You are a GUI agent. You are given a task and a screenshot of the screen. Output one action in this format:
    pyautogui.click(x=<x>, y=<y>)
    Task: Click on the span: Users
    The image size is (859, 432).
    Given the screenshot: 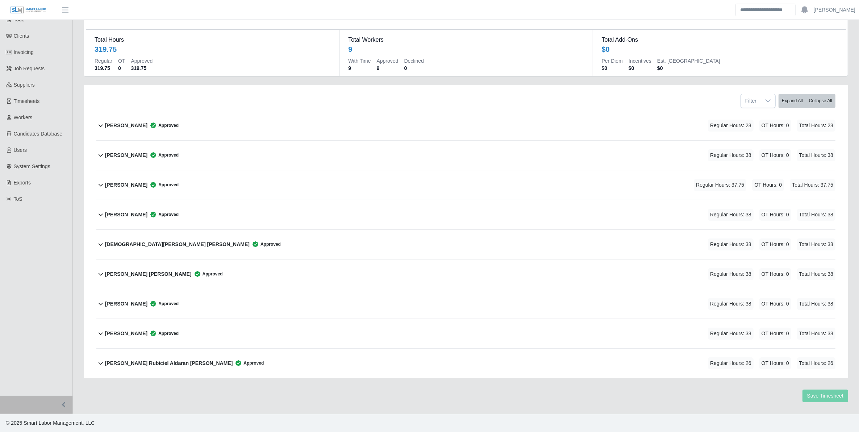 What is the action you would take?
    pyautogui.click(x=20, y=150)
    